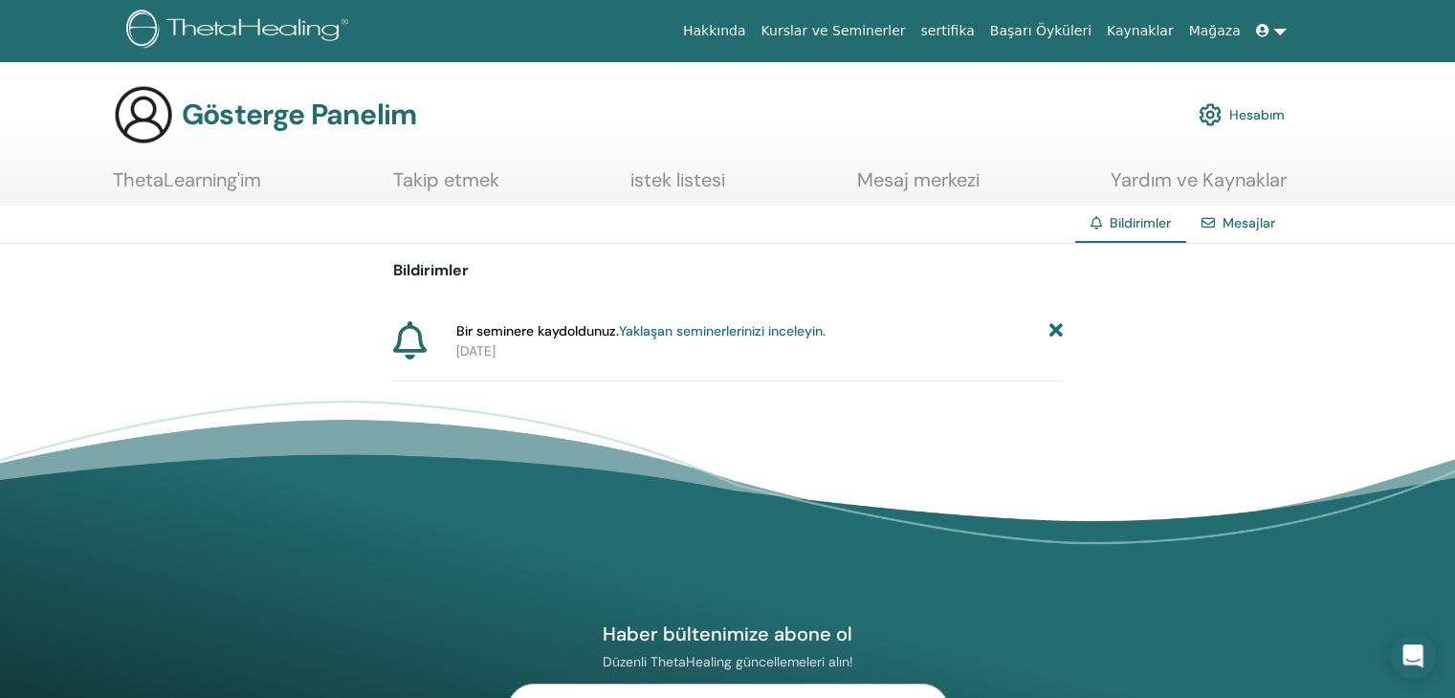 The image size is (1455, 698). I want to click on font: Yaklaşan seminerlerinizi inceleyin., so click(722, 331).